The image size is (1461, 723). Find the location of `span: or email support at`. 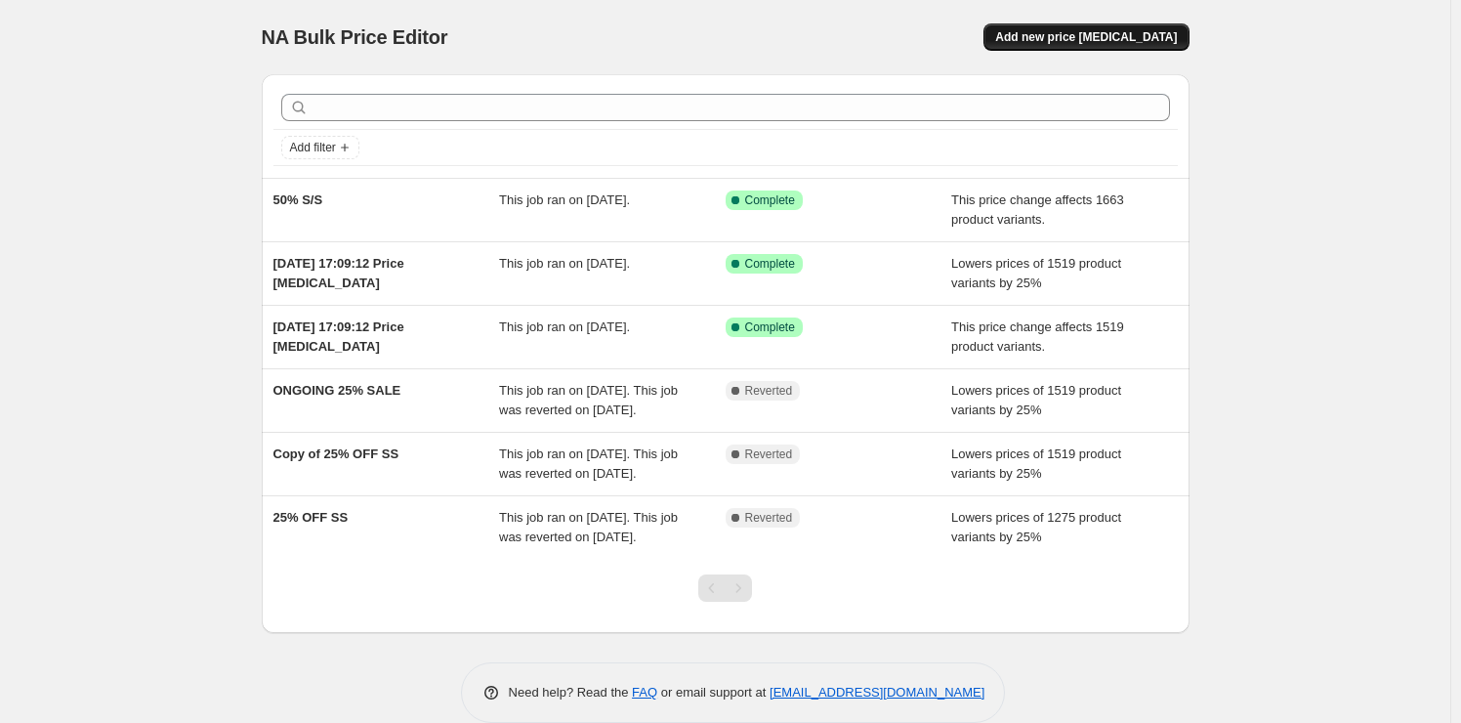

span: or email support at is located at coordinates (713, 691).